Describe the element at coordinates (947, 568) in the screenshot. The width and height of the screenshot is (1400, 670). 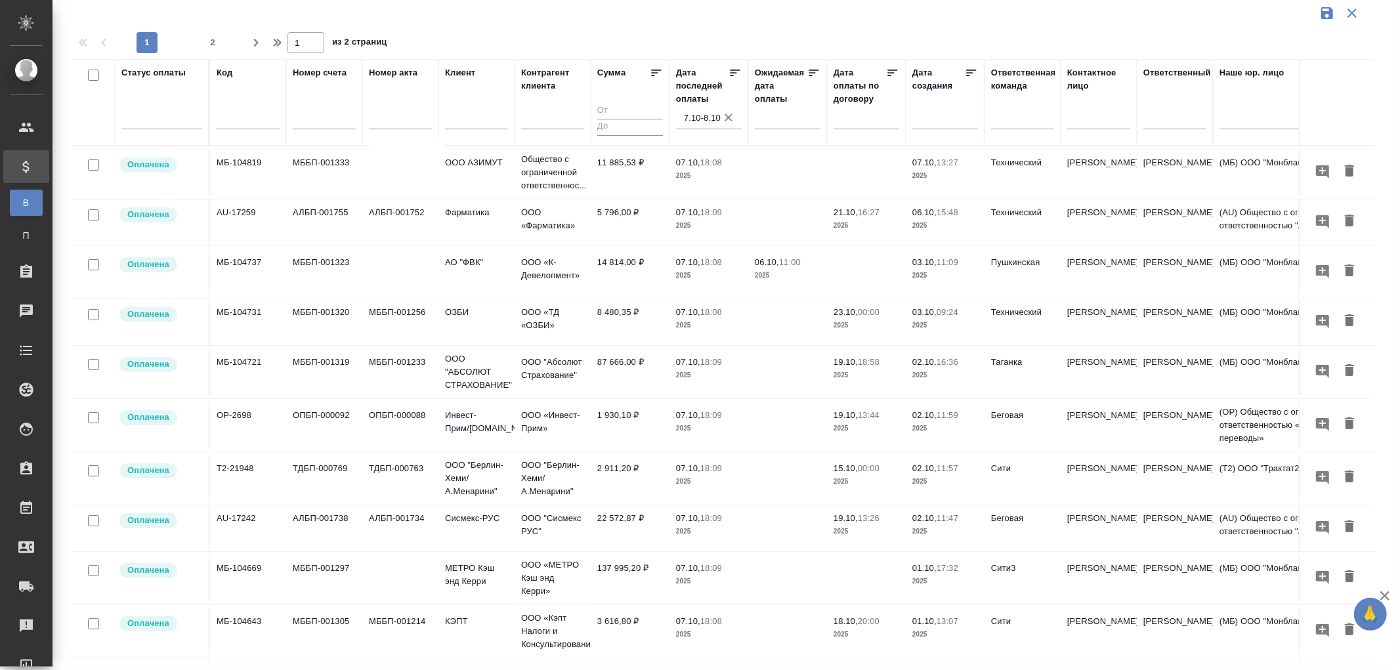
I see `p: 17:32` at that location.